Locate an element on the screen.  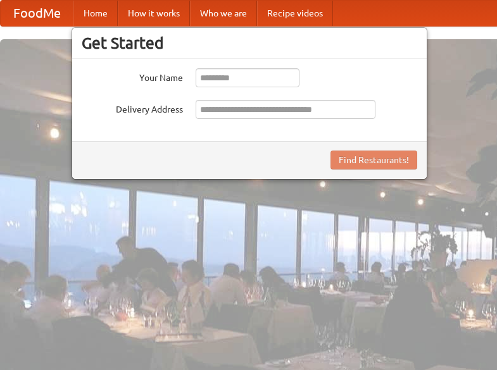
a: Who we are is located at coordinates (223, 13).